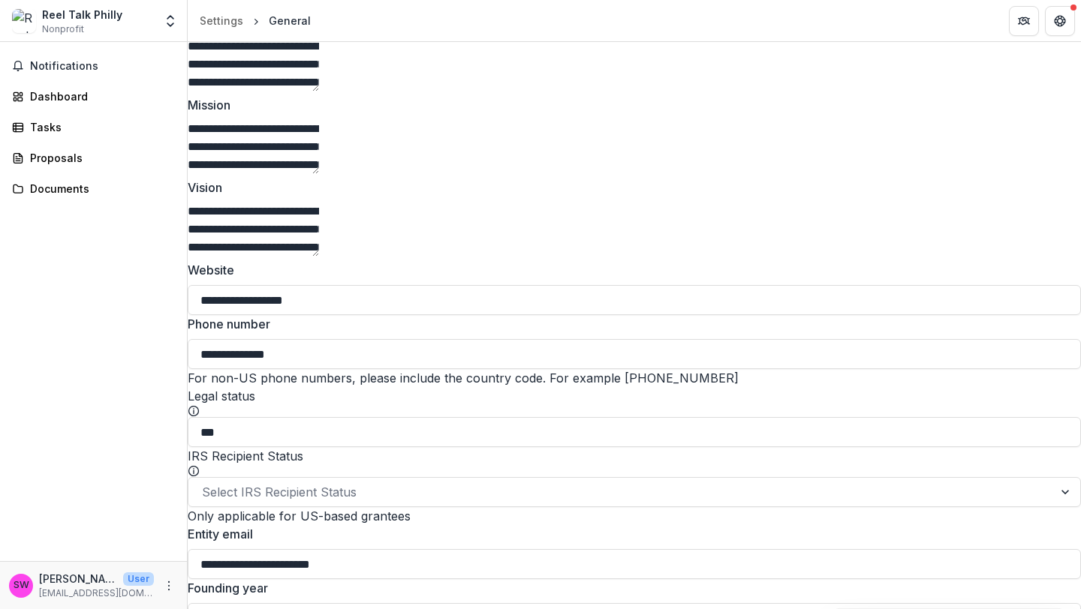  Describe the element at coordinates (170, 21) in the screenshot. I see `button: Open entity switcher` at that location.